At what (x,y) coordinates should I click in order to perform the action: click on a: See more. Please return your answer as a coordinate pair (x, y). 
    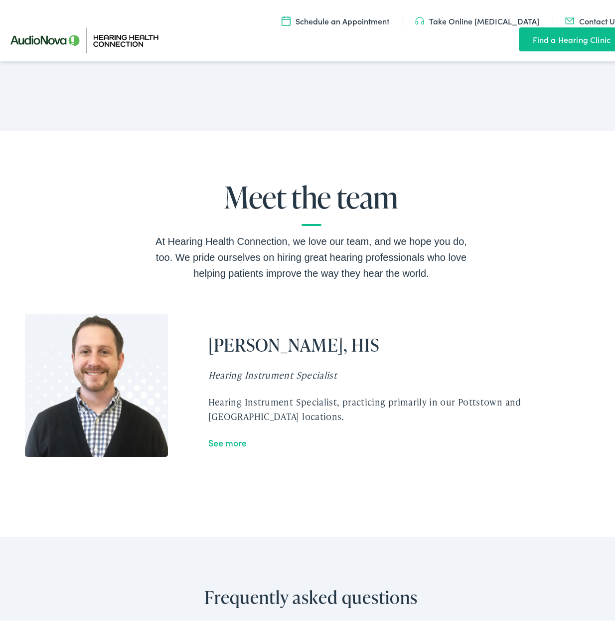
    Looking at the image, I should click on (227, 438).